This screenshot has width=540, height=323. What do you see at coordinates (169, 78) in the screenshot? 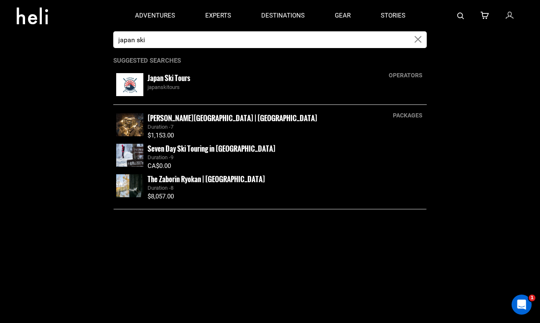
I see `small: Japan Ski Tours` at bounding box center [169, 78].